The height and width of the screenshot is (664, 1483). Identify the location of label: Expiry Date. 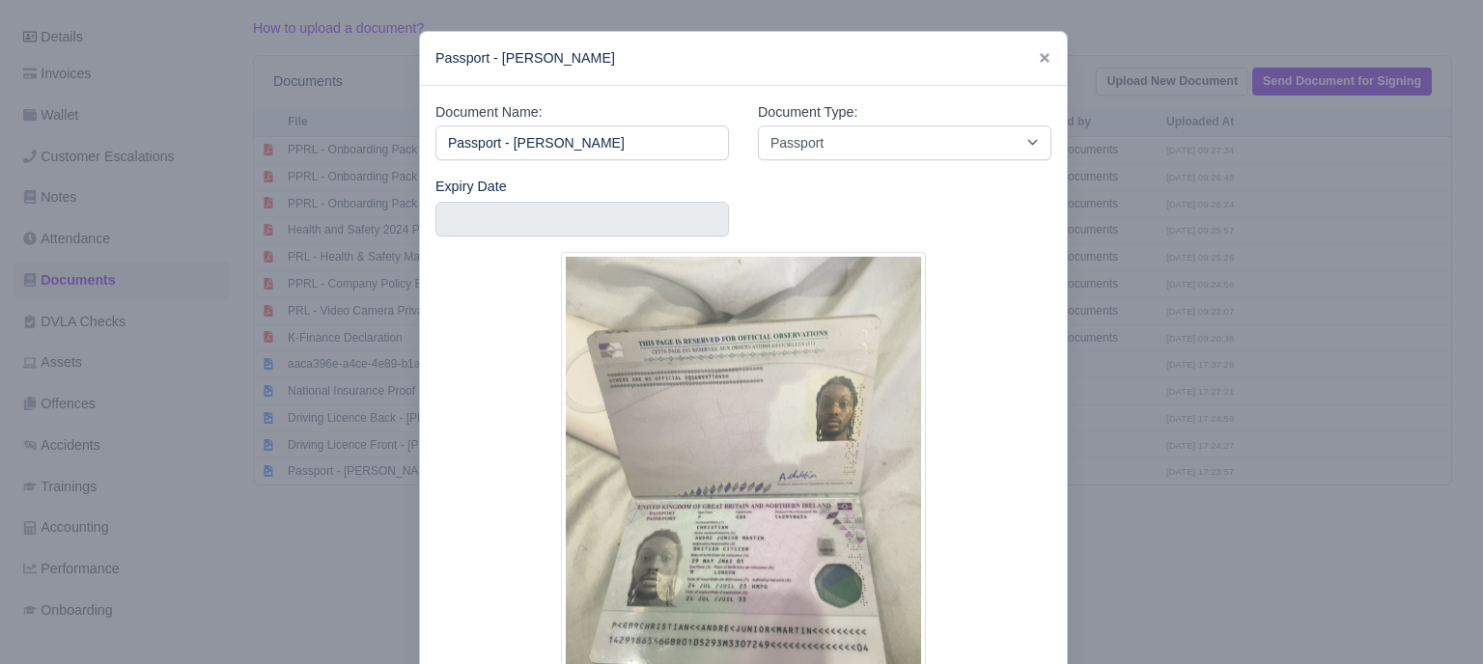
(471, 186).